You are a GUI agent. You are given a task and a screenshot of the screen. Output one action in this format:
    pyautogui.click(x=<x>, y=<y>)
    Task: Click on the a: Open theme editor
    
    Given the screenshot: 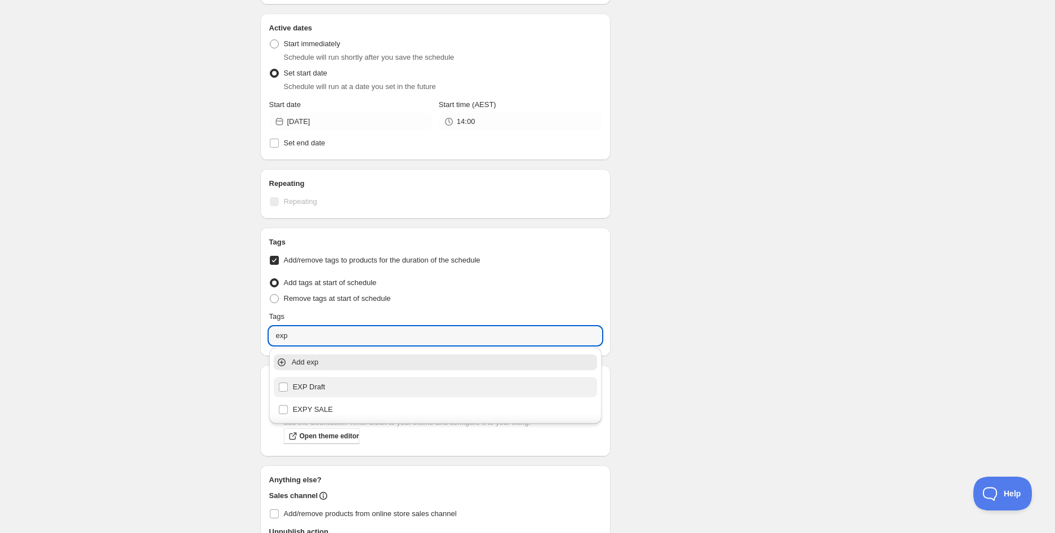 What is the action you would take?
    pyautogui.click(x=322, y=436)
    